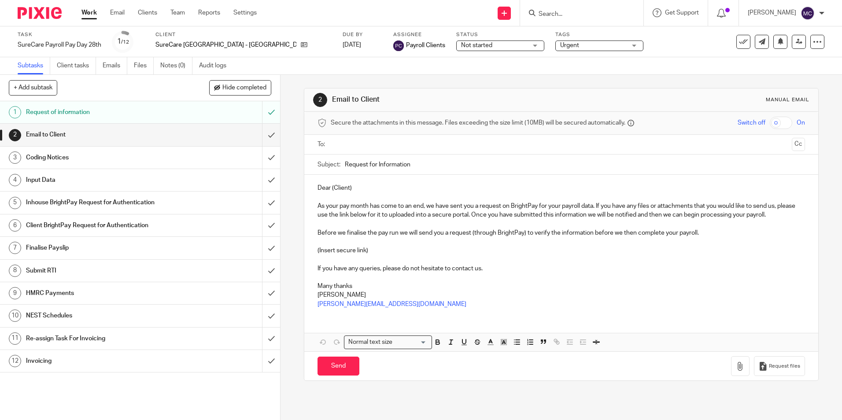  I want to click on h1: Client BrightPay Request for Authentication, so click(102, 225).